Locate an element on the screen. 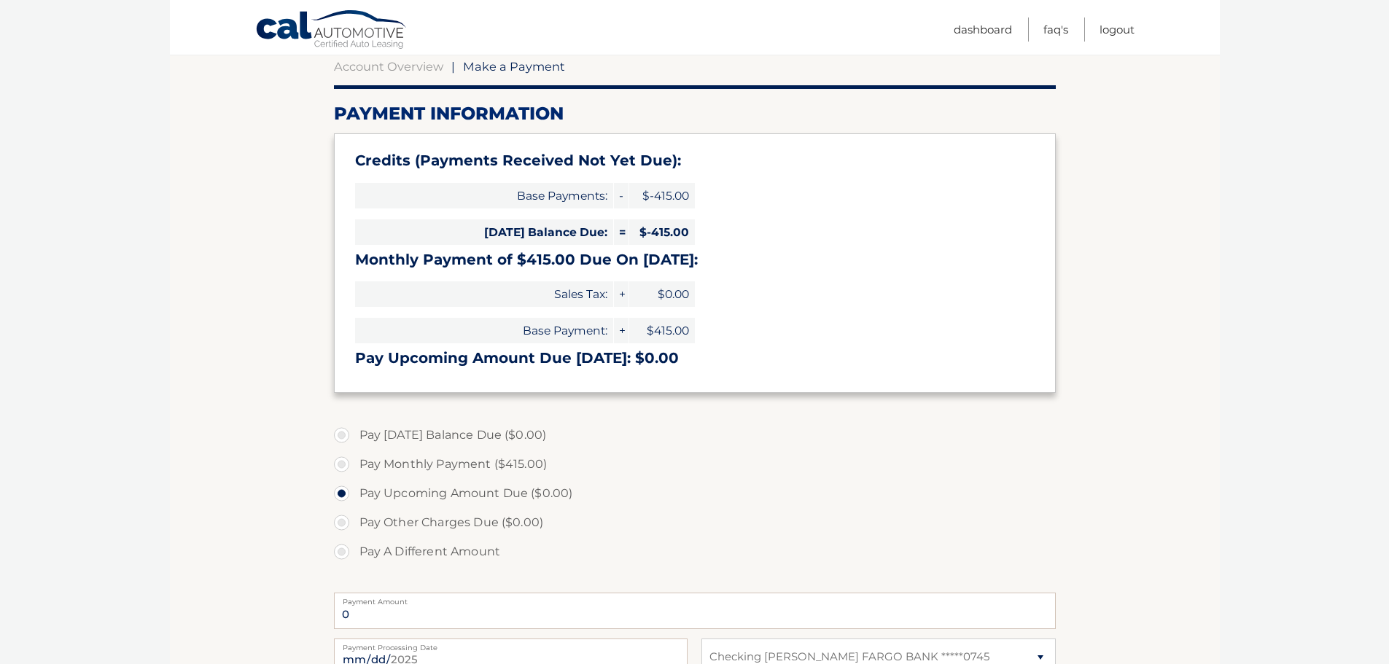  h2: Payment Information is located at coordinates (695, 114).